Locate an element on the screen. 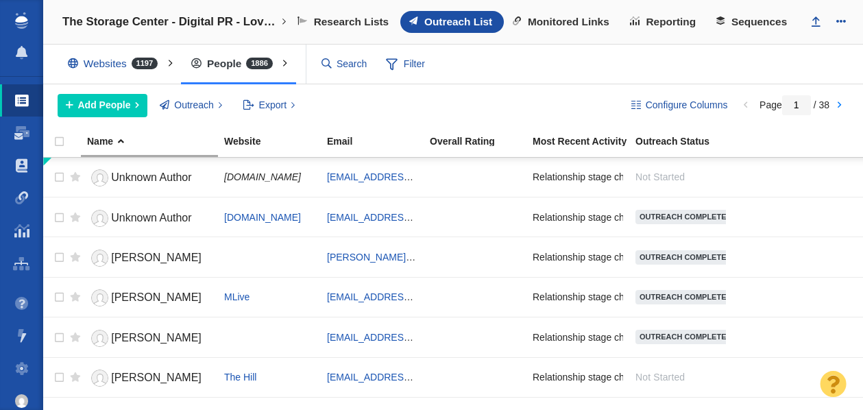  a: Name is located at coordinates (155, 142).